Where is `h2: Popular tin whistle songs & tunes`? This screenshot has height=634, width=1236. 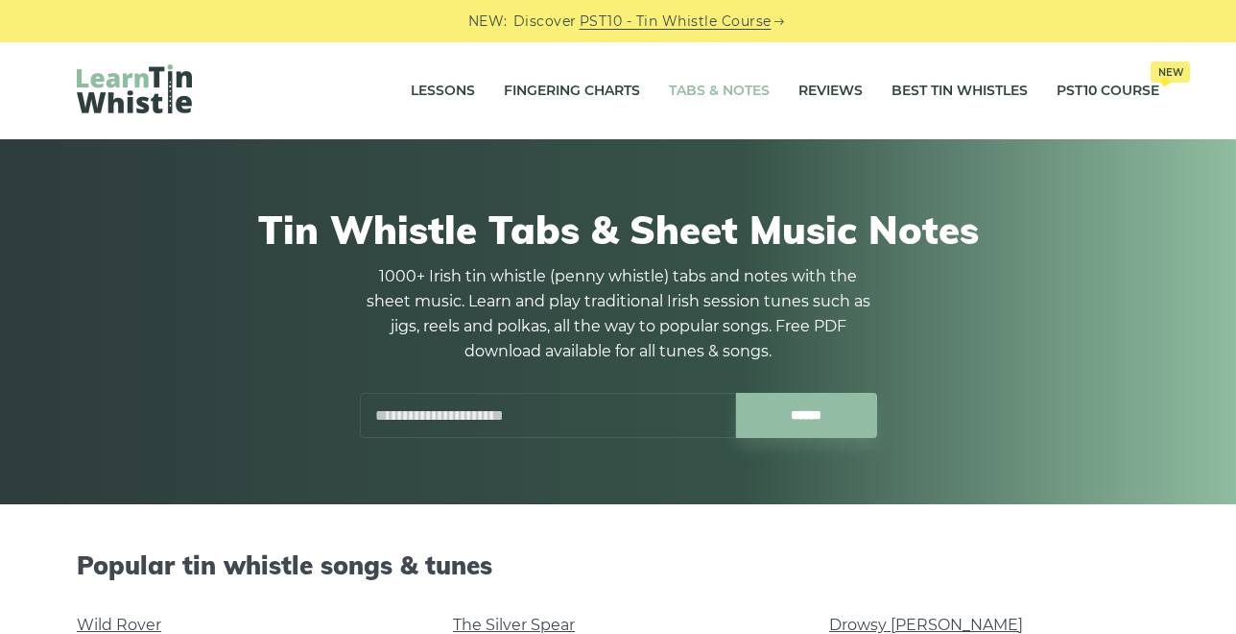 h2: Popular tin whistle songs & tunes is located at coordinates (618, 564).